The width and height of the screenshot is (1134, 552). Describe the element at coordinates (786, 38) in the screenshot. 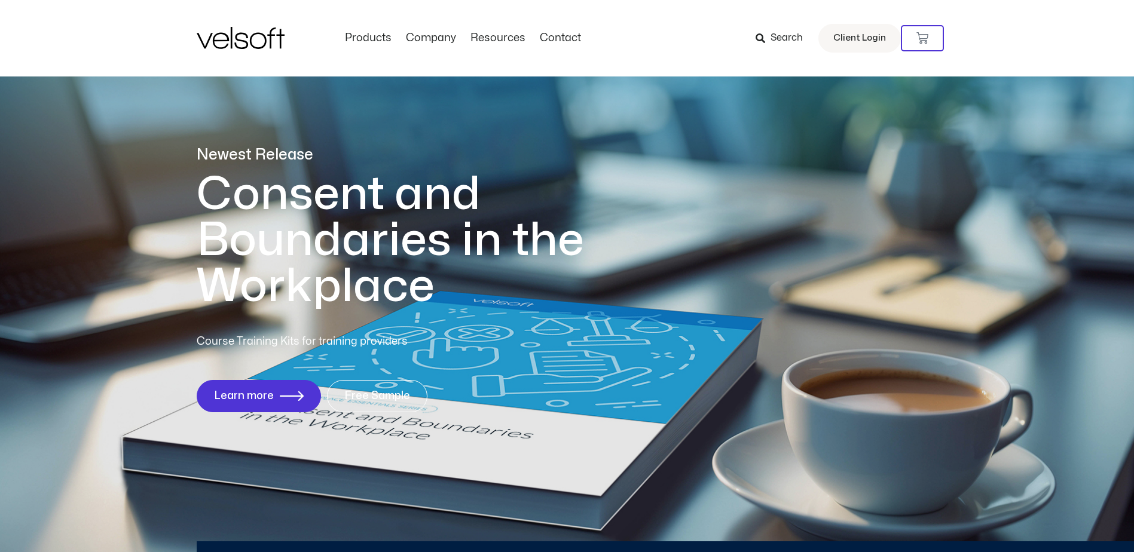

I see `span: Search` at that location.